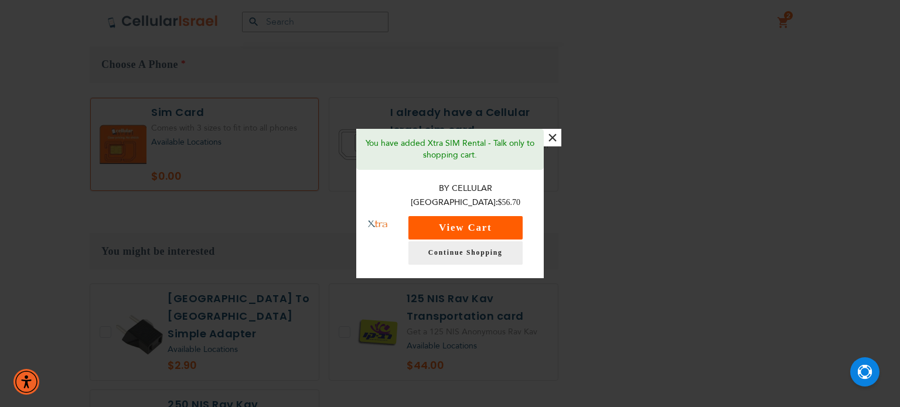 Image resolution: width=900 pixels, height=407 pixels. Describe the element at coordinates (450, 149) in the screenshot. I see `p: You have added Xtra SIM Rental - Talk only to shopping cart.` at that location.